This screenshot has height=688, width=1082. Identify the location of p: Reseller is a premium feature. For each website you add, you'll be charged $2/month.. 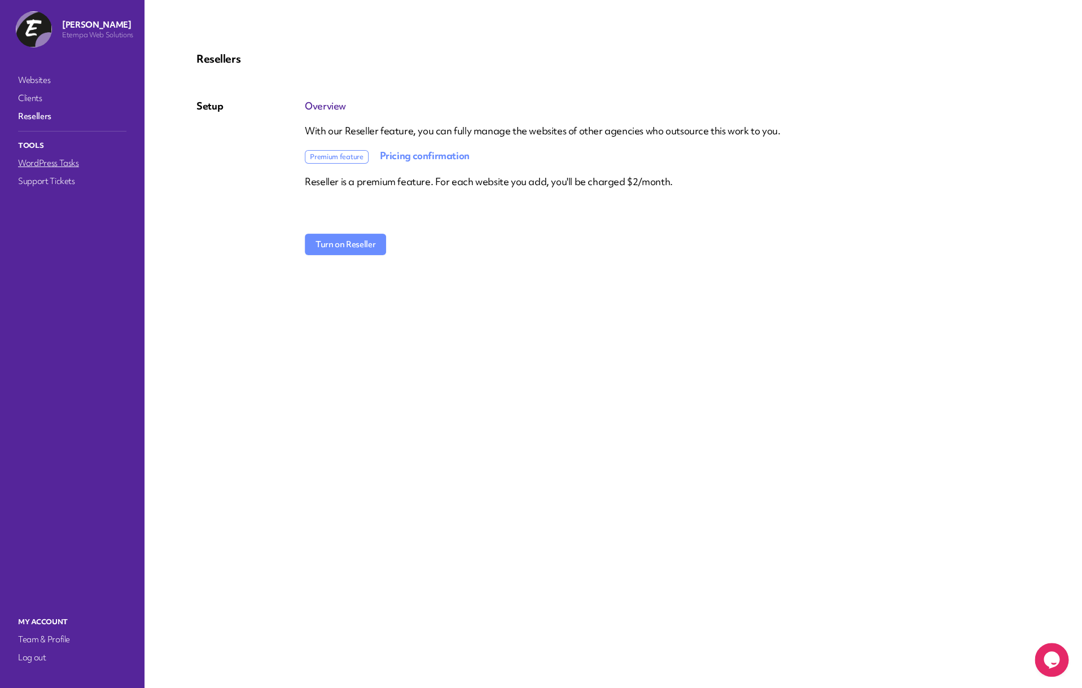
(667, 182).